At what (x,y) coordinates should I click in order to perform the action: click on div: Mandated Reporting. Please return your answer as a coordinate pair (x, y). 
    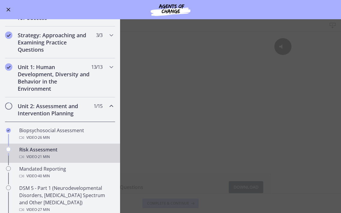
    Looking at the image, I should click on (66, 173).